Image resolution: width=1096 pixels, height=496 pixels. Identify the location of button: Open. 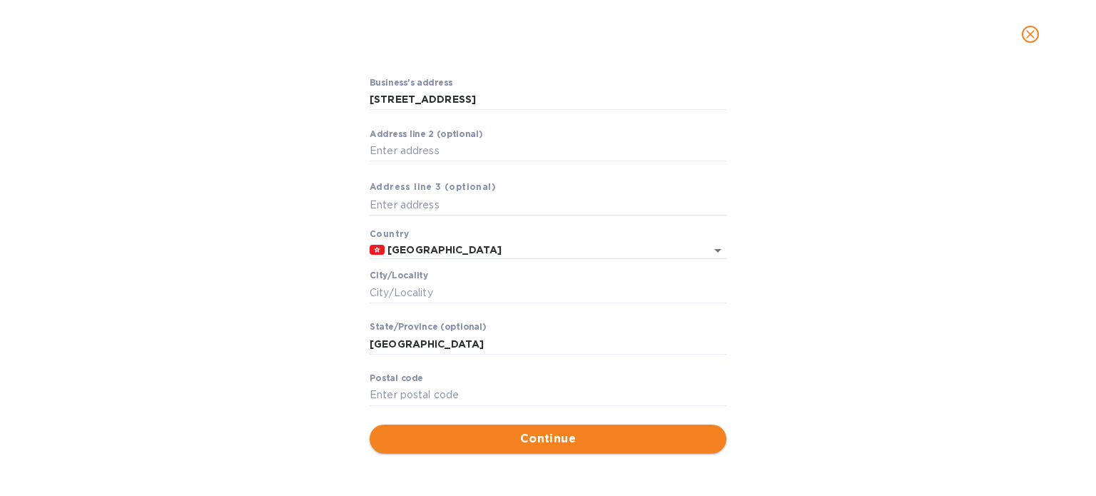
(718, 250).